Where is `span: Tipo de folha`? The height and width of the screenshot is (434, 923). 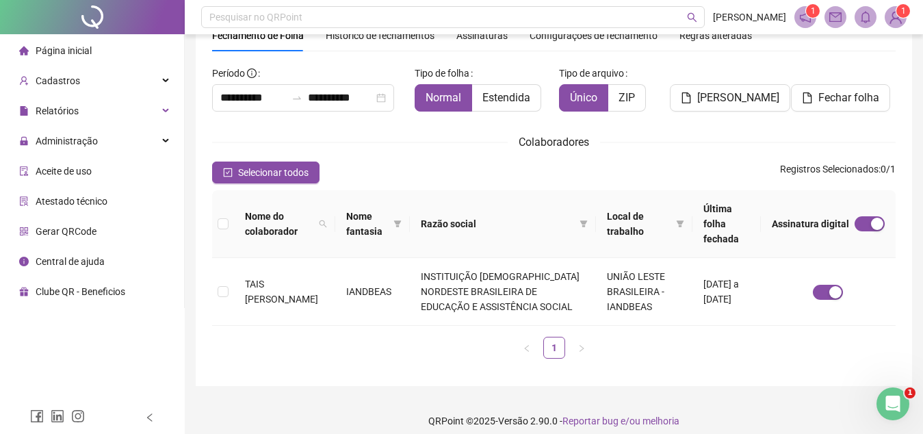 span: Tipo de folha is located at coordinates (442, 73).